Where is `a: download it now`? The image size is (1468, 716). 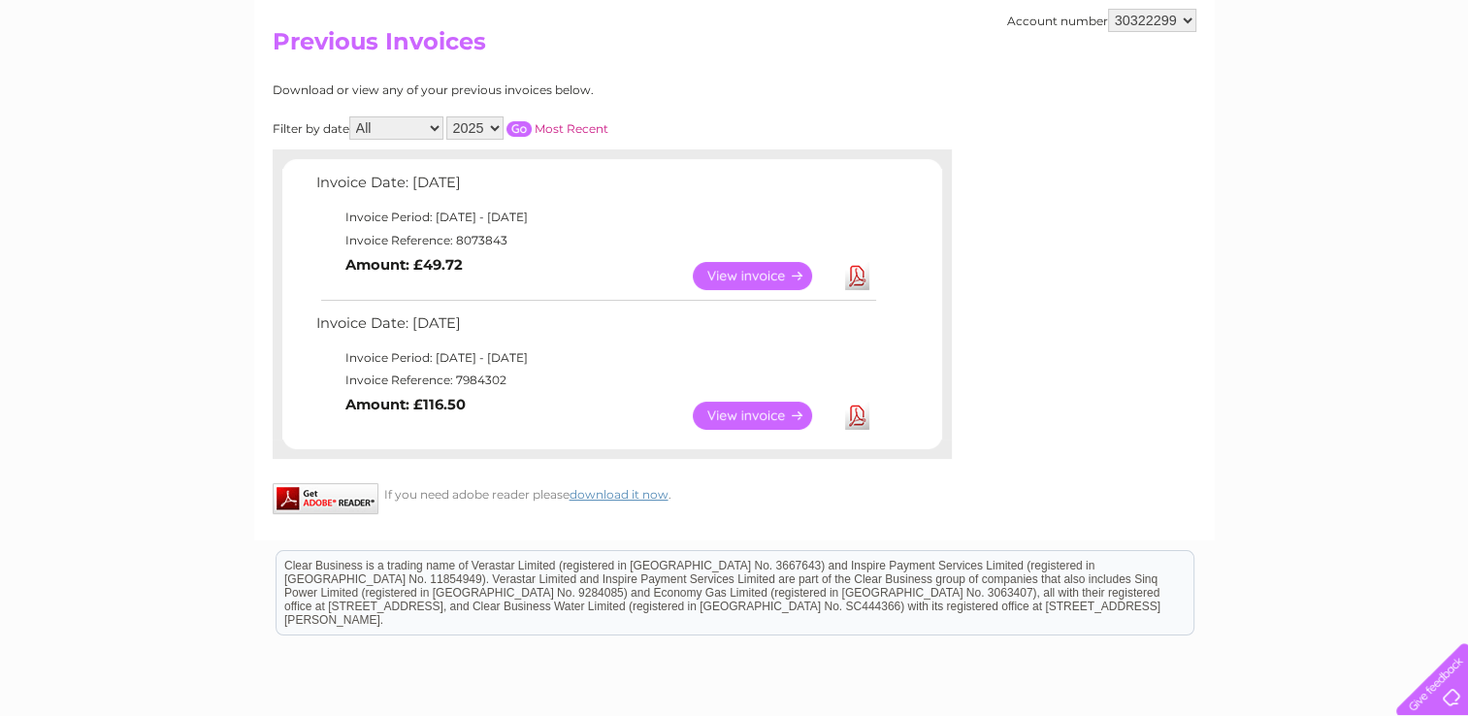 a: download it now is located at coordinates (619, 494).